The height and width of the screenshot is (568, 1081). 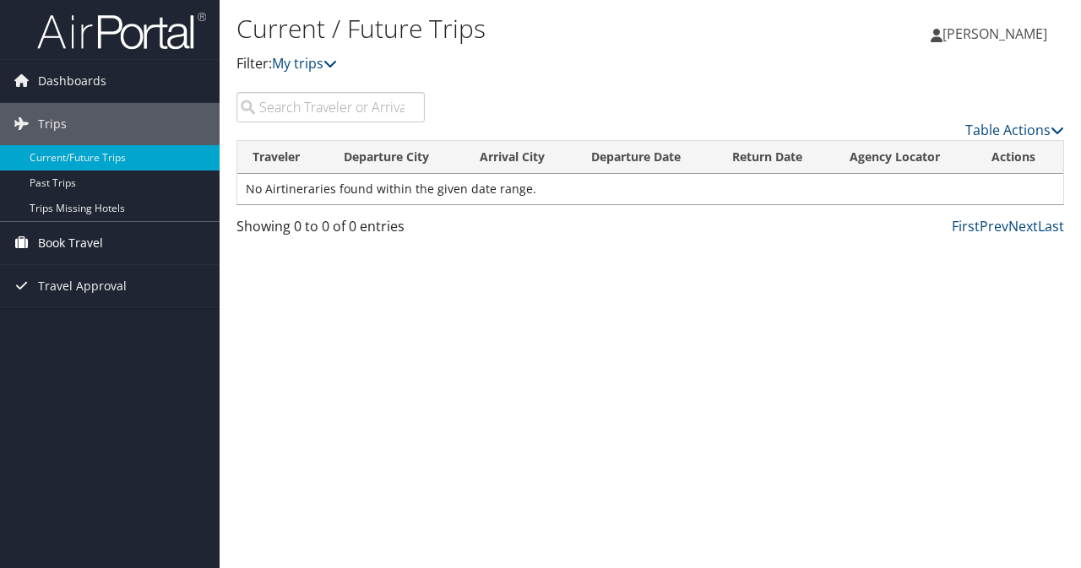 What do you see at coordinates (512, 29) in the screenshot?
I see `h1: Current / Future Trips` at bounding box center [512, 29].